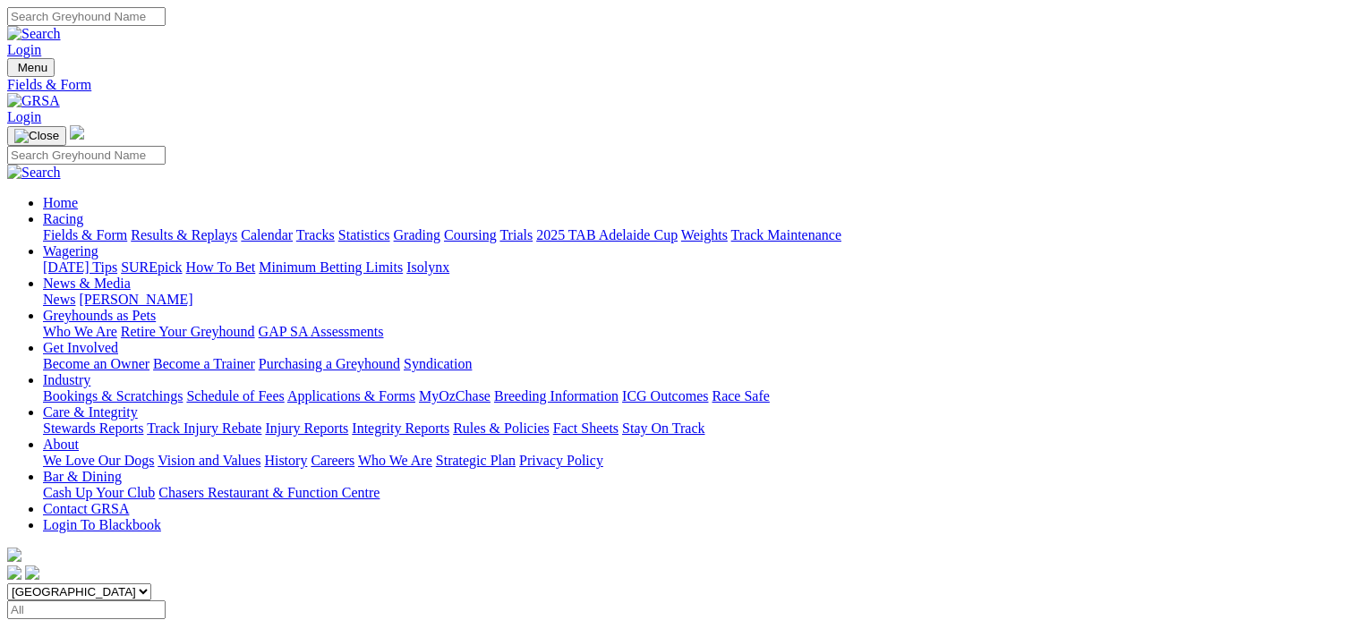 This screenshot has height=620, width=1365. Describe the element at coordinates (417, 235) in the screenshot. I see `a: Grading` at that location.